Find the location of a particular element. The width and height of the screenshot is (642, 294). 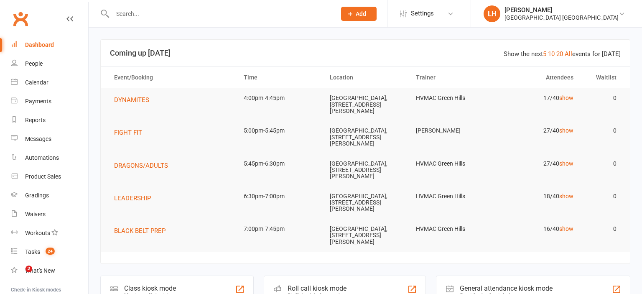

a: All is located at coordinates (569, 54).